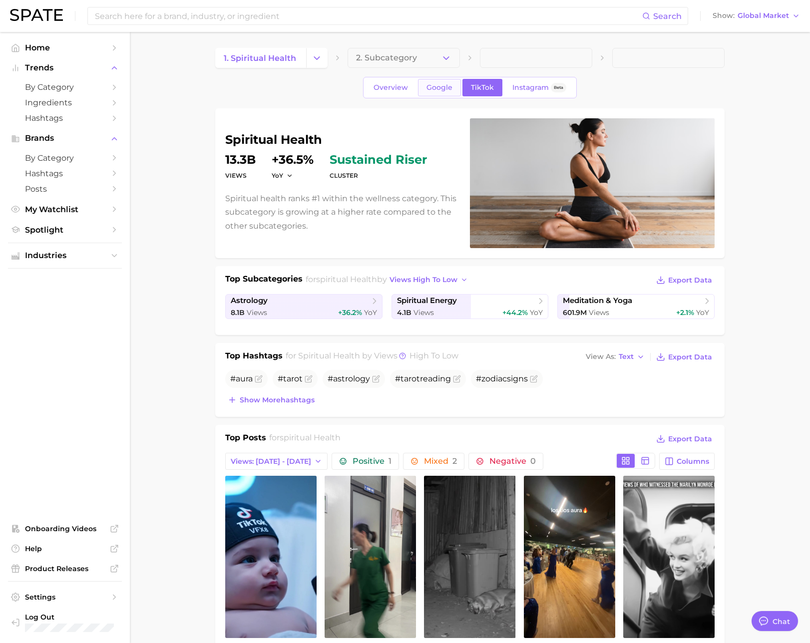 The image size is (810, 643). What do you see at coordinates (241, 378) in the screenshot?
I see `span: #aura` at bounding box center [241, 378].